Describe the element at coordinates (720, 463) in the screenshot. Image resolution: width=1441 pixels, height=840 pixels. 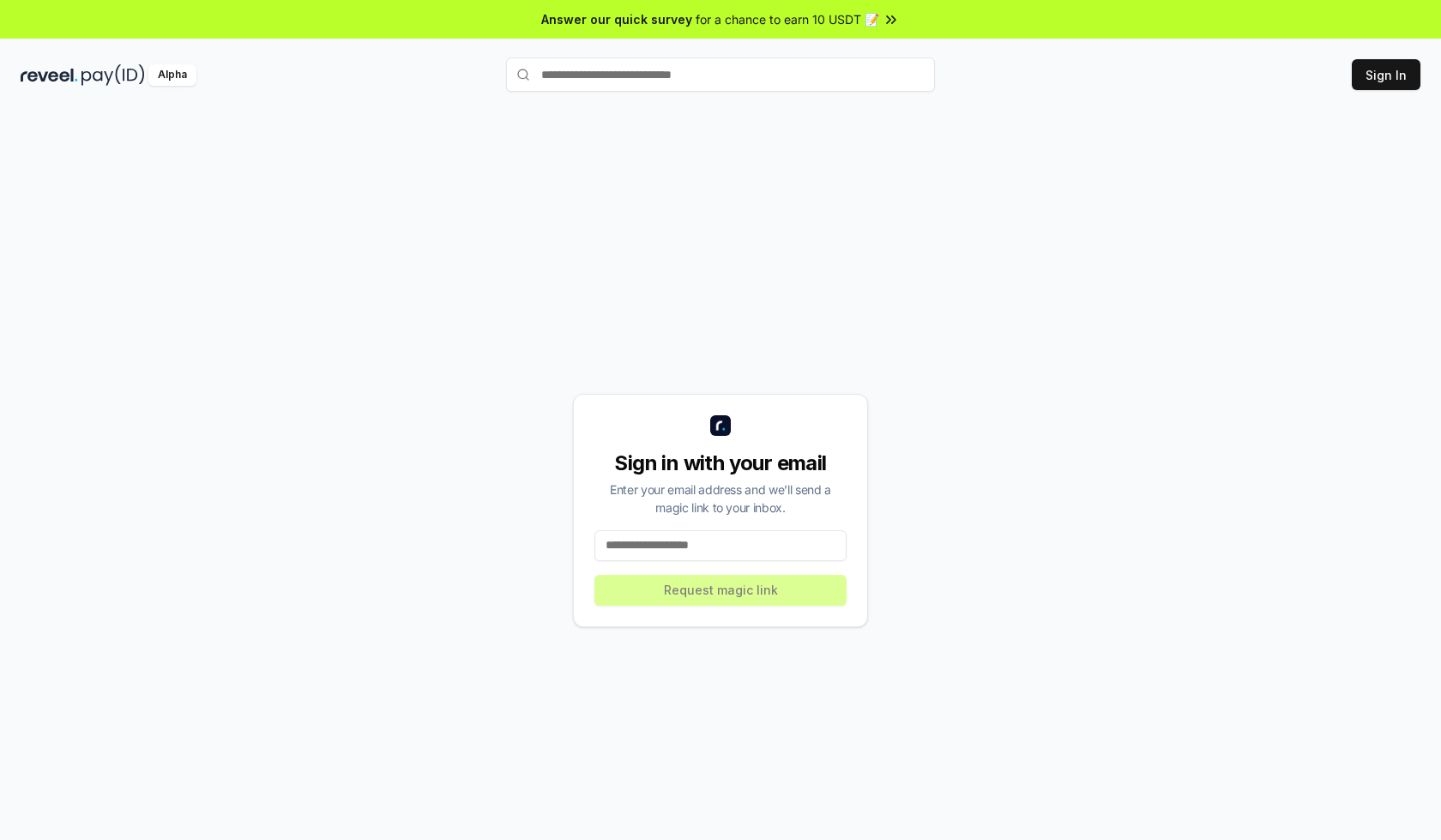
I see `div: Sign in with your email` at that location.